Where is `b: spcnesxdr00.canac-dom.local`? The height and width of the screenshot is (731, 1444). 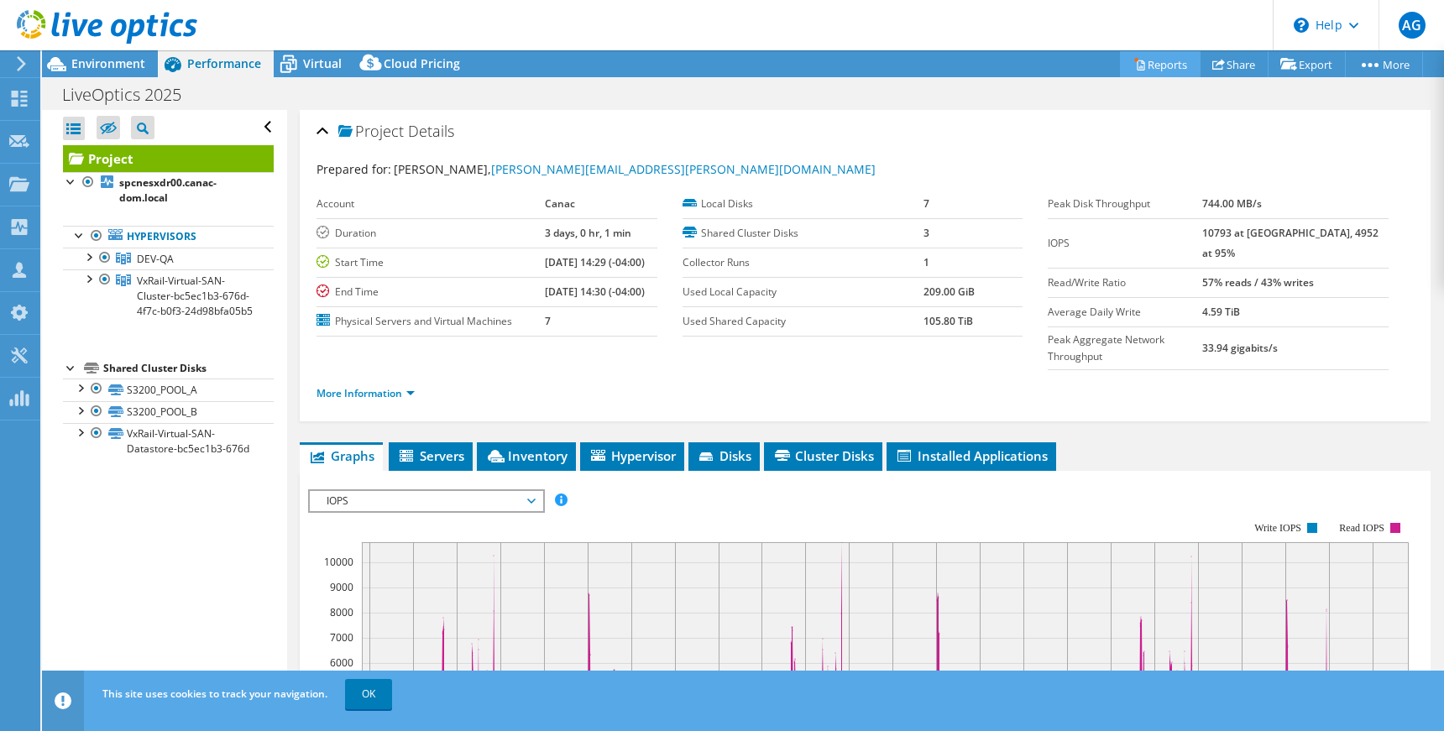
b: spcnesxdr00.canac-dom.local is located at coordinates (168, 190).